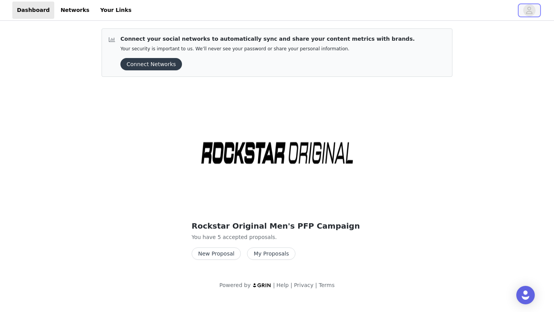 This screenshot has width=554, height=312. What do you see at coordinates (116, 10) in the screenshot?
I see `a: Your Links` at bounding box center [116, 10].